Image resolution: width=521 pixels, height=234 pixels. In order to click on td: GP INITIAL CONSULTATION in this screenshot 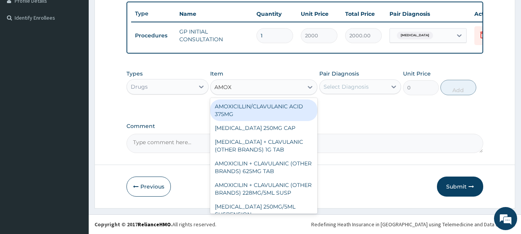, I will do `click(214, 35)`.